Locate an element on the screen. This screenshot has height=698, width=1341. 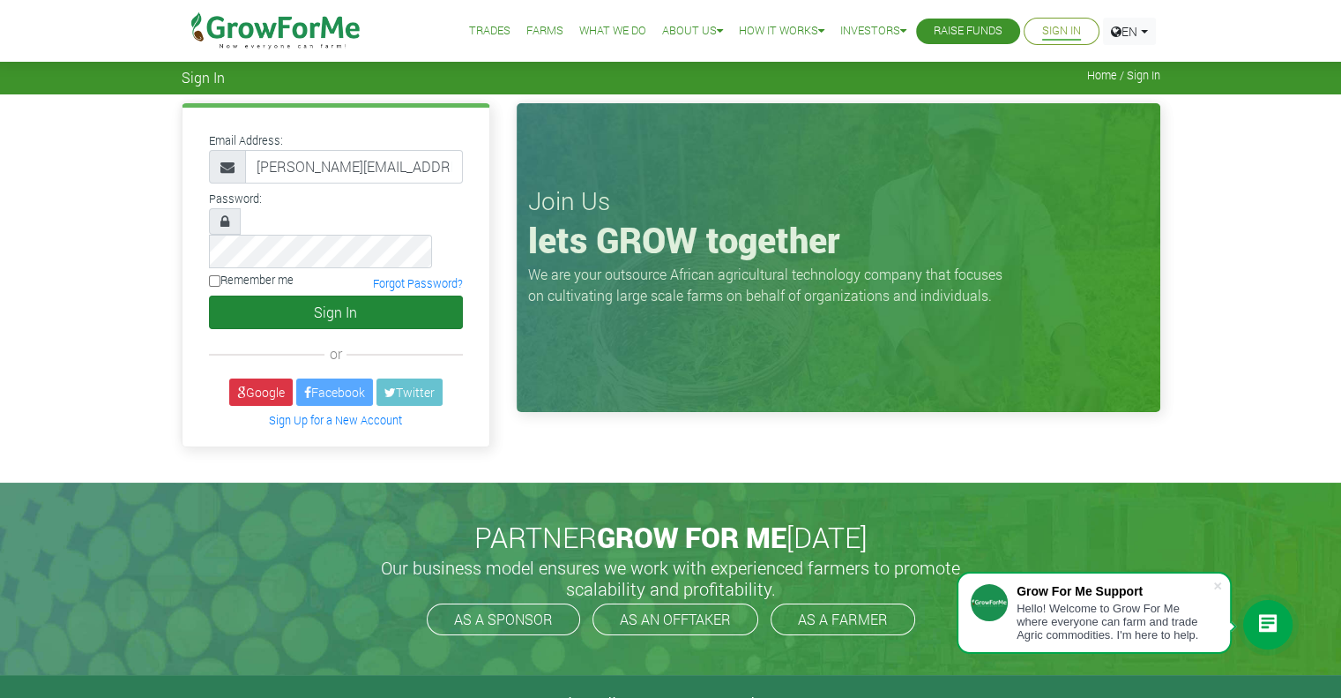
a: How it Works is located at coordinates (781, 31).